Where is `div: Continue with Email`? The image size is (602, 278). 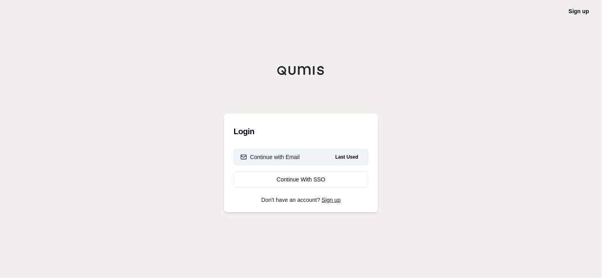 div: Continue with Email is located at coordinates (270, 157).